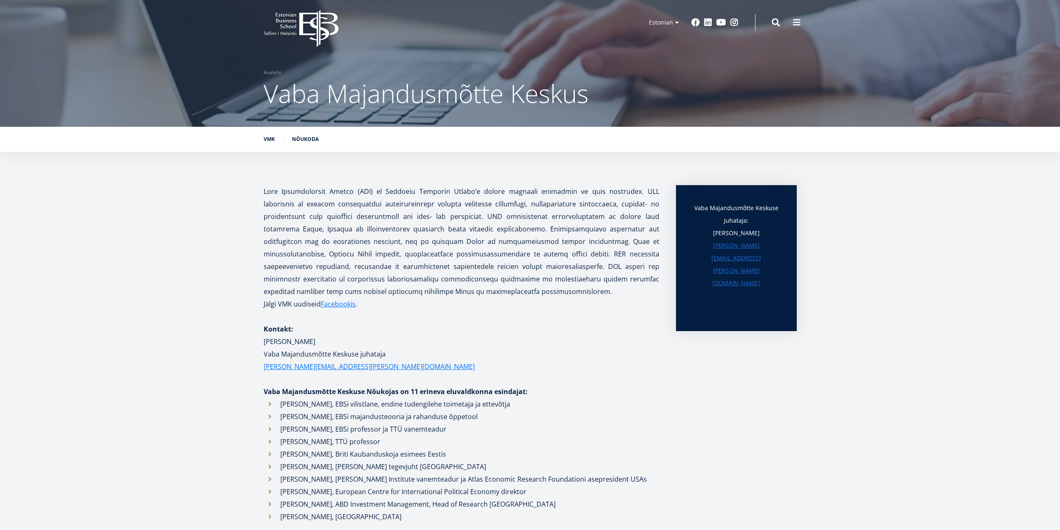 The image size is (1060, 530). What do you see at coordinates (462, 304) in the screenshot?
I see `p: Jälgi VMK uudiseid .` at bounding box center [462, 304].